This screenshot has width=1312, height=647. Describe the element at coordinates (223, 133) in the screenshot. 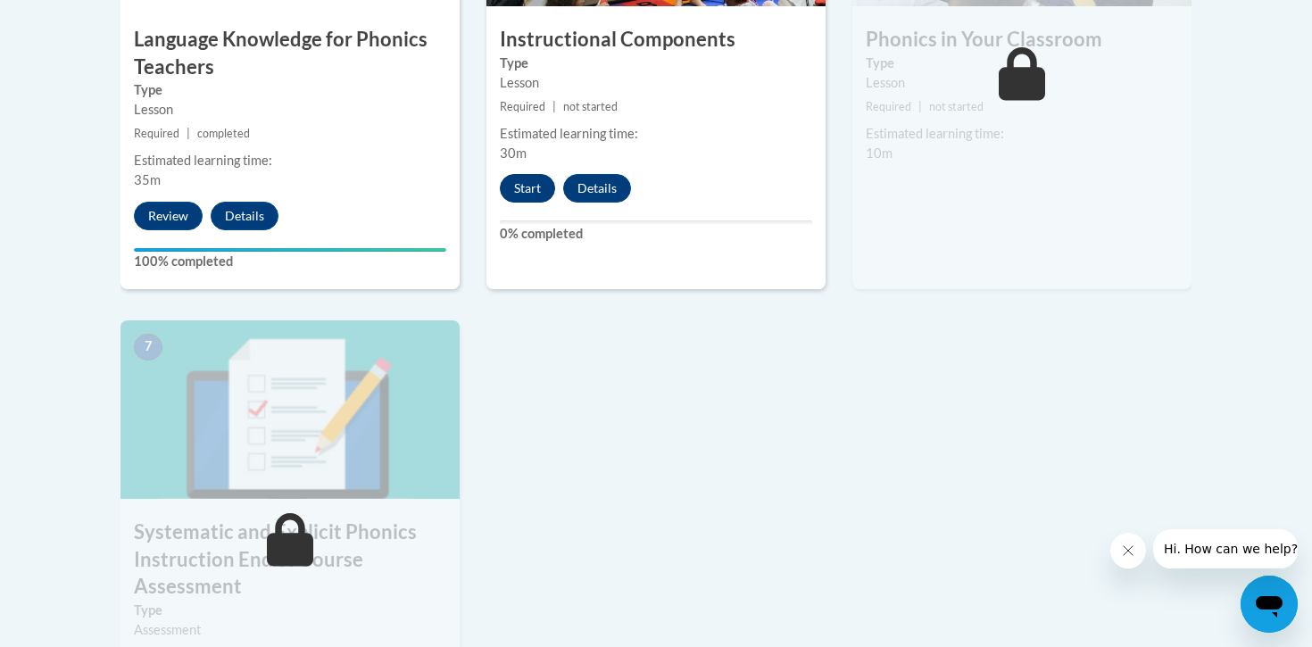

I see `span: completed` at that location.